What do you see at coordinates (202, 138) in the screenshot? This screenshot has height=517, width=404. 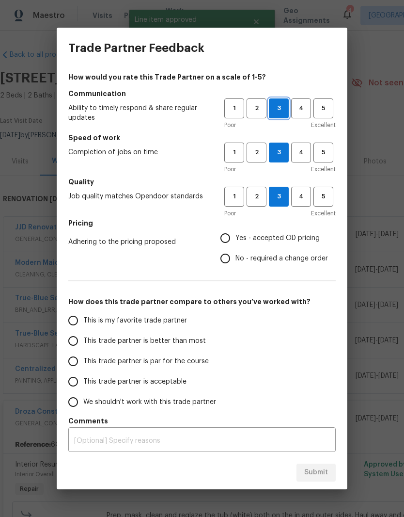 I see `h5: Speed of work` at bounding box center [202, 138].